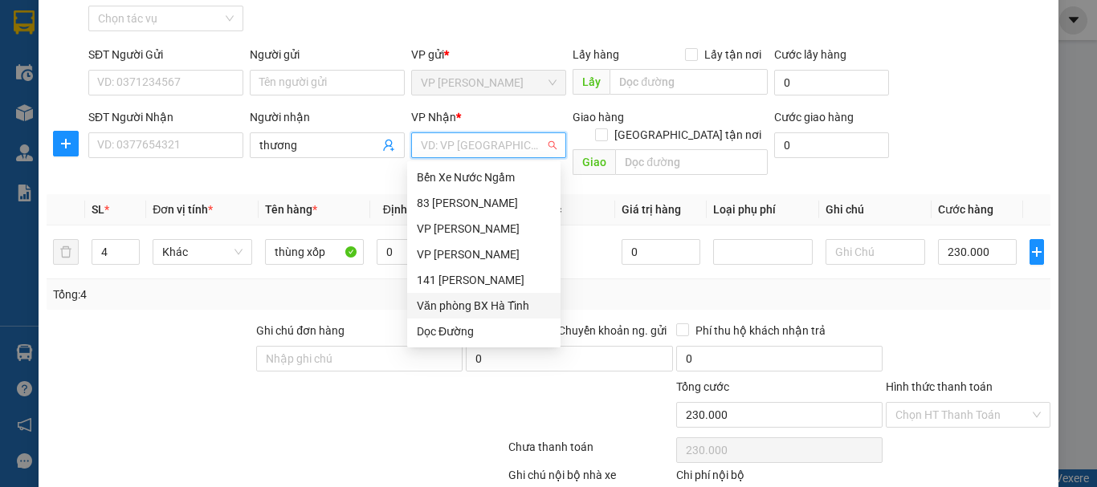 This screenshot has height=487, width=1097. Describe the element at coordinates (434, 117) in the screenshot. I see `span: VP Nhận` at that location.